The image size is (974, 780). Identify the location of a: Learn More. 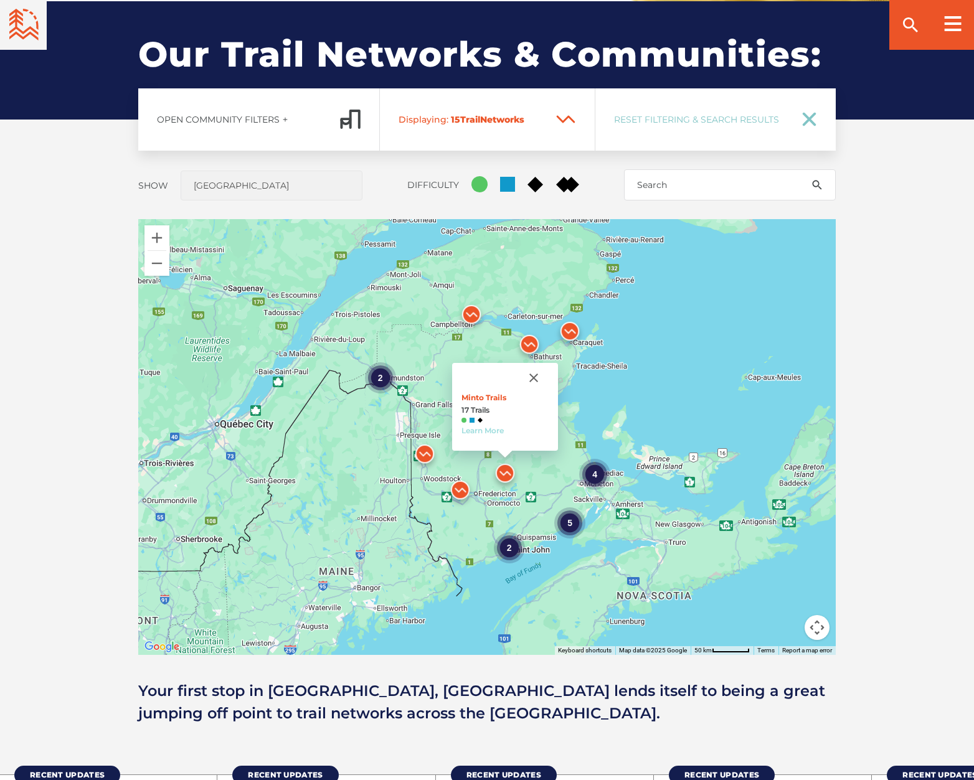
(483, 430).